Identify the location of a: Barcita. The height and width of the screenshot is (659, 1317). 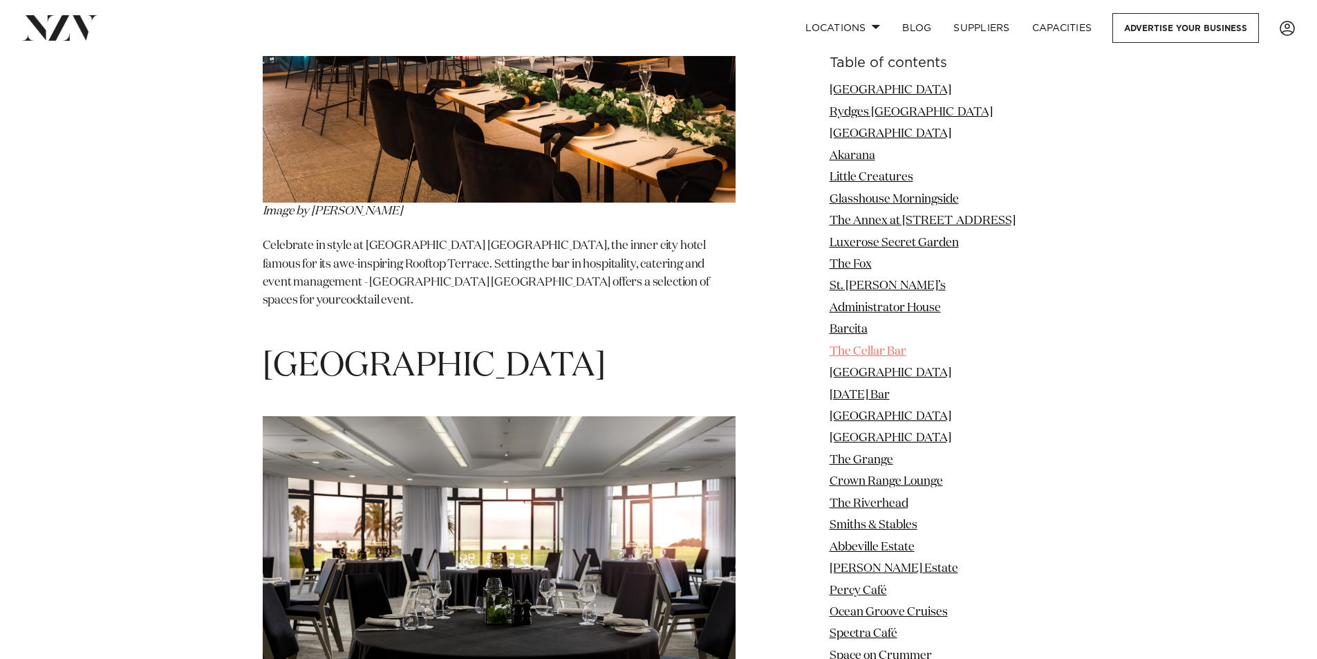
(849, 329).